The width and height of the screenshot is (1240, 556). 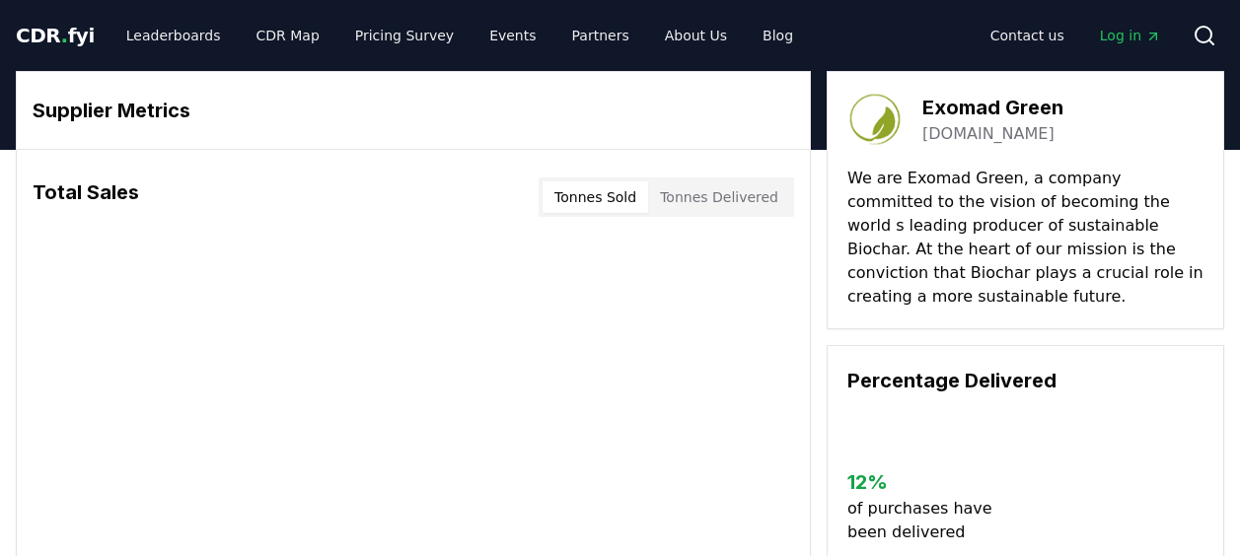 I want to click on a: Log in, so click(x=1130, y=36).